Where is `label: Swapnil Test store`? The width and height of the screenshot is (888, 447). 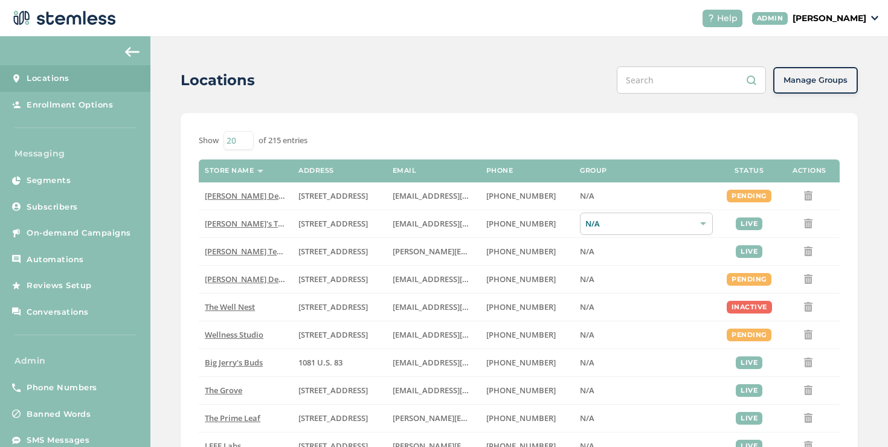 label: Swapnil Test store is located at coordinates (245, 251).